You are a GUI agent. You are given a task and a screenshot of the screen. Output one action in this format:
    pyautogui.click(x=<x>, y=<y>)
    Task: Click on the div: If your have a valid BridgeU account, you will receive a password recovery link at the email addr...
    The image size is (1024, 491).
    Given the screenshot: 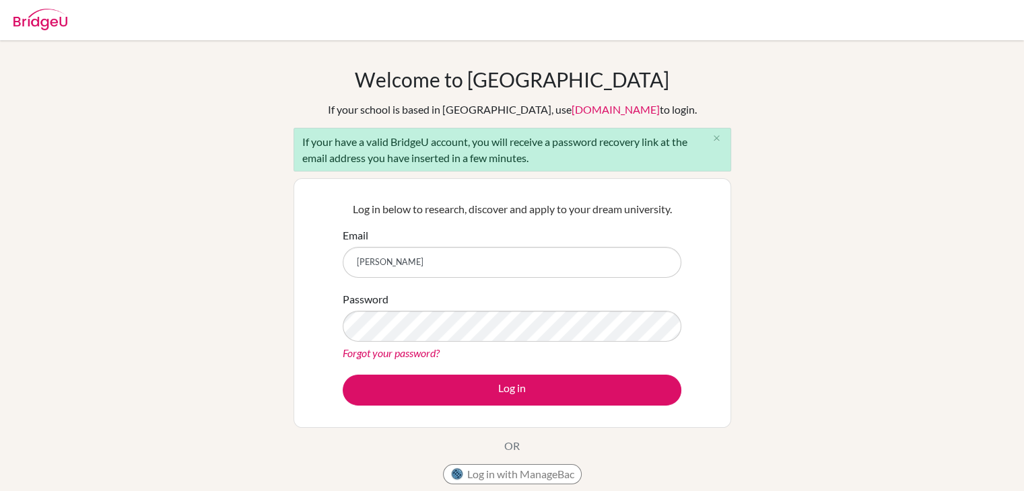 What is the action you would take?
    pyautogui.click(x=512, y=149)
    